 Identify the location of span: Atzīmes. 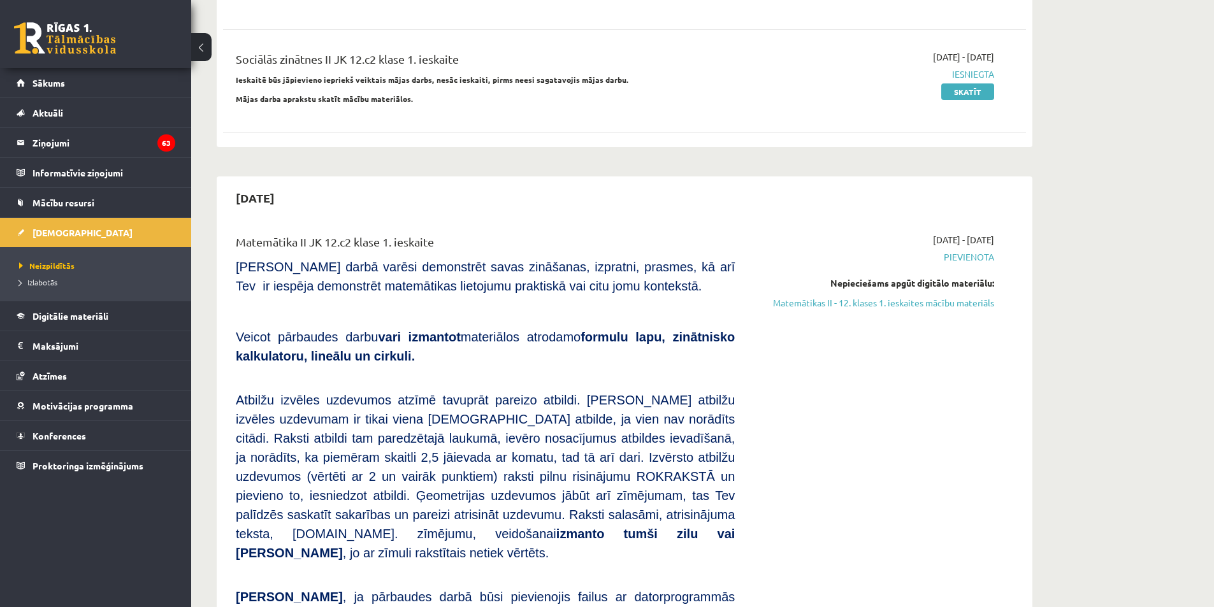
(50, 376).